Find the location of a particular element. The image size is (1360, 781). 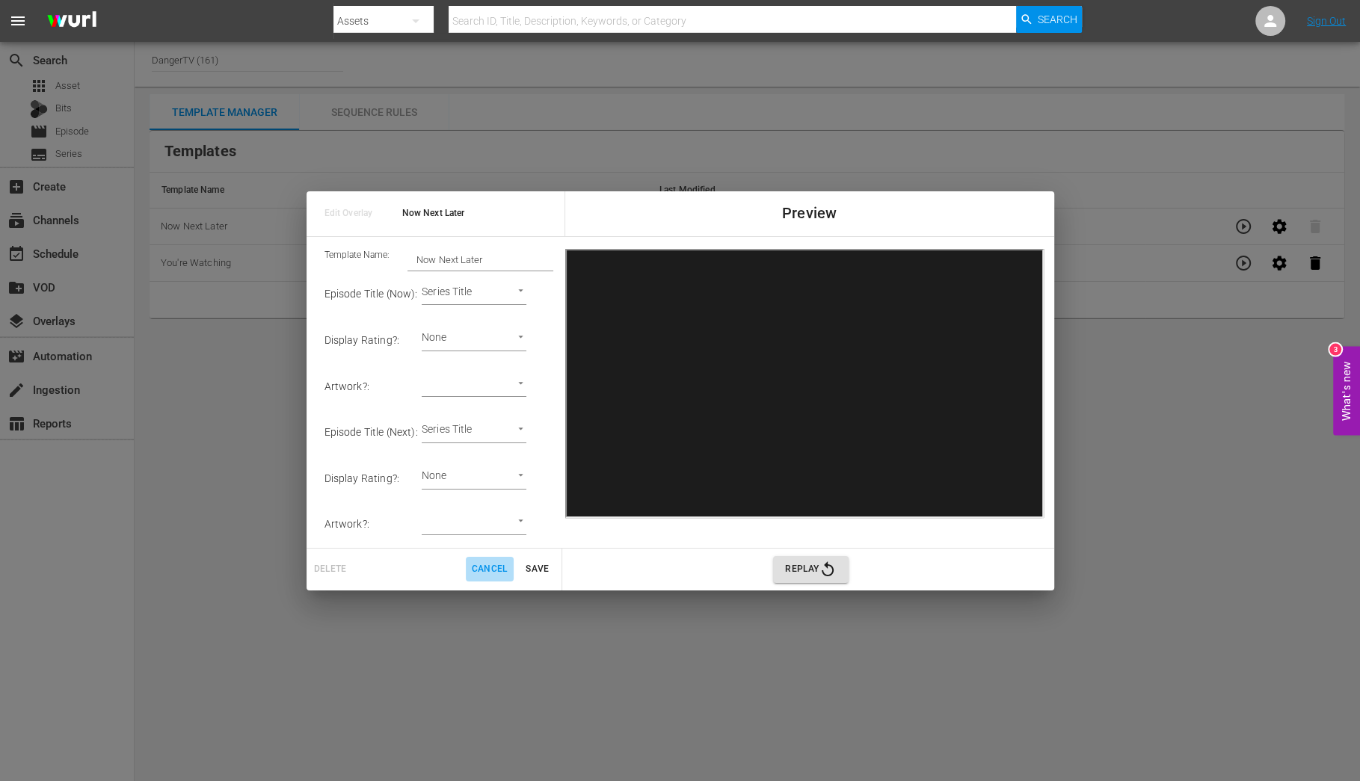

button: Open Feedback Widget is located at coordinates (1346, 390).